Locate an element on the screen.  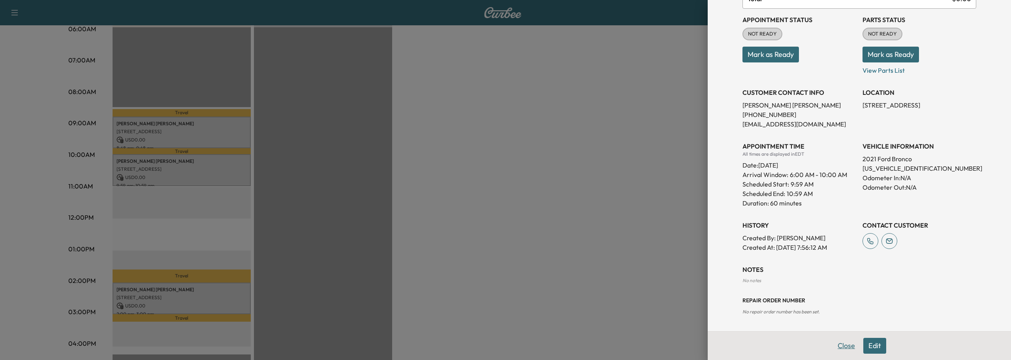
p: 10:59 AM is located at coordinates (800, 194).